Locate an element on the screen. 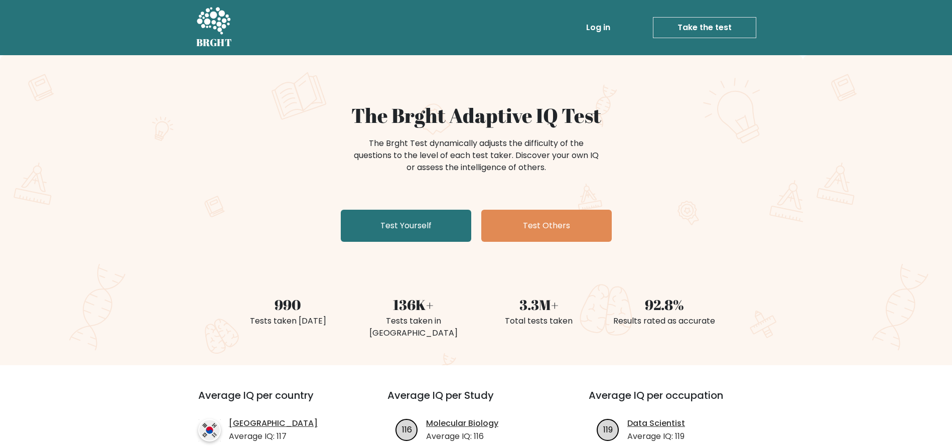 This screenshot has width=952, height=447. h3: Average IQ per country is located at coordinates (274, 401).